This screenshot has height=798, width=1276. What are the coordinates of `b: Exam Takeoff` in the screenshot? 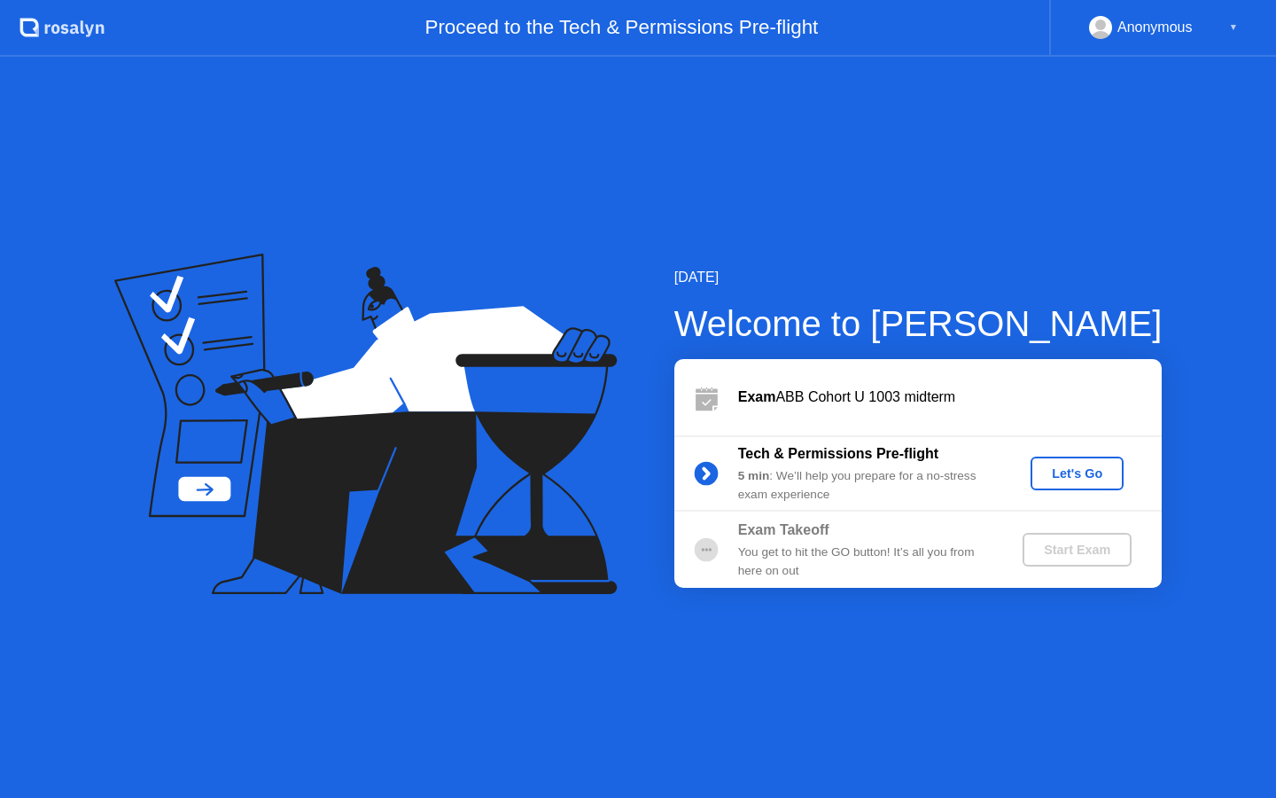 It's located at (784, 529).